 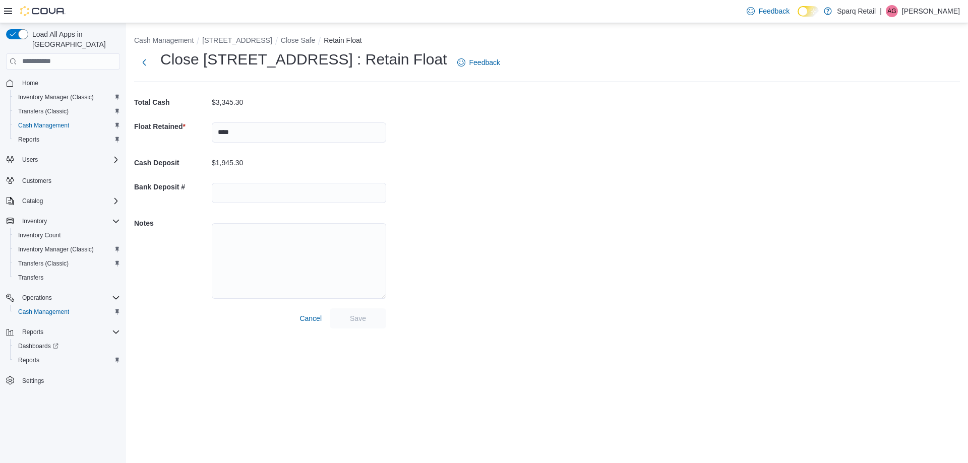 I want to click on button: Cancel, so click(x=311, y=319).